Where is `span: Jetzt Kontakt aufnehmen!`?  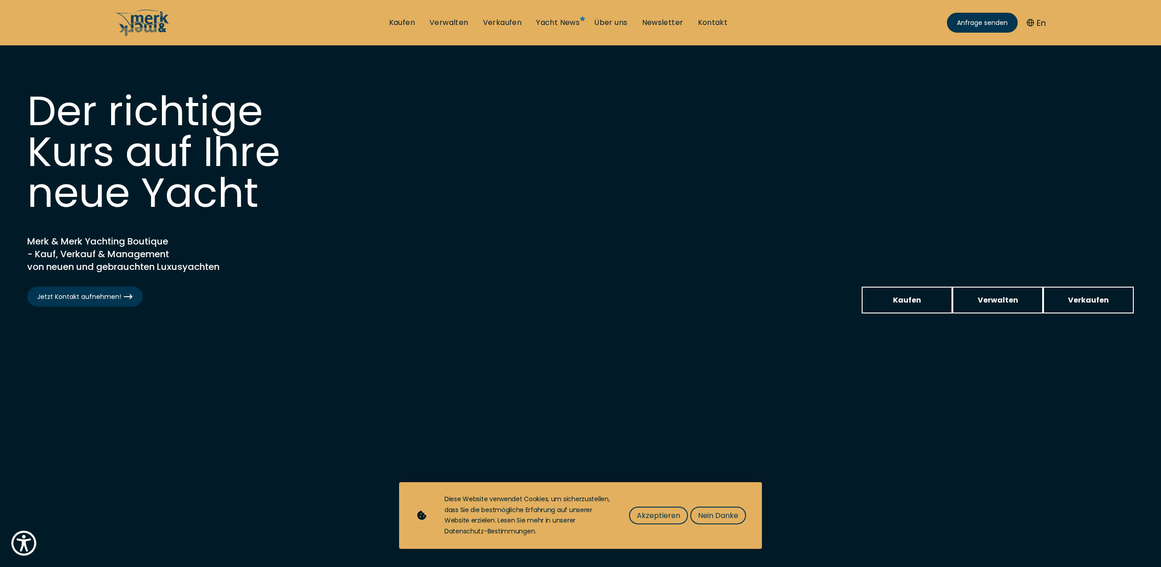 span: Jetzt Kontakt aufnehmen! is located at coordinates (85, 297).